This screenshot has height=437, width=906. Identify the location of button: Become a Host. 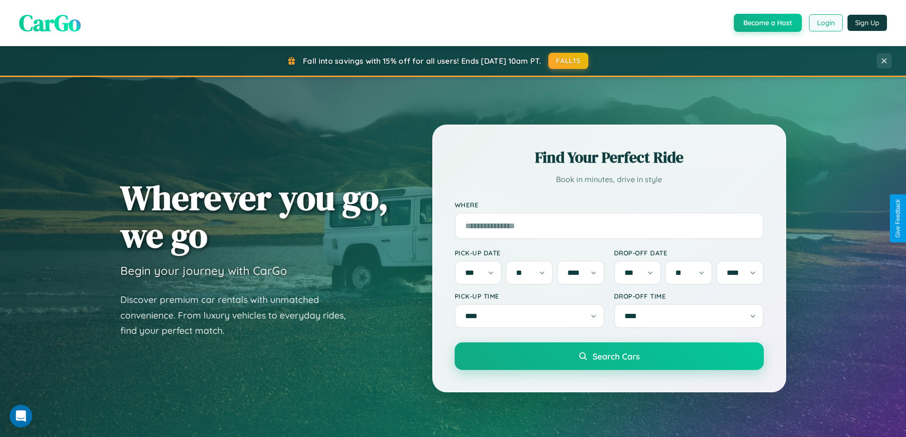
(767, 23).